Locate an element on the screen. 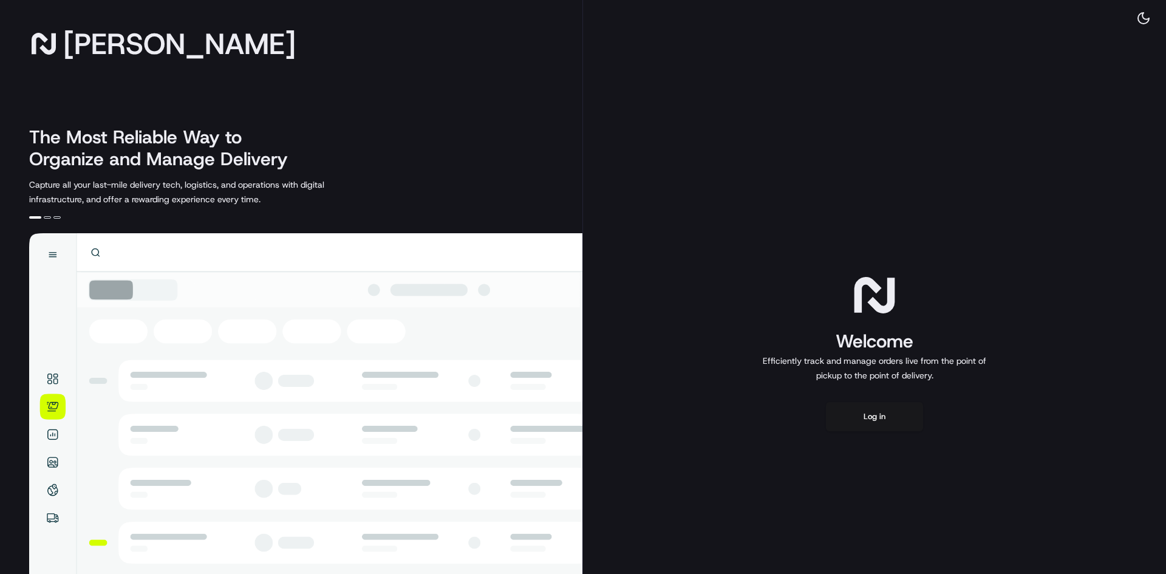 This screenshot has width=1166, height=574. p: Capture all your last-mile delivery tech, logistics, and operations with digital infrastructure, ... is located at coordinates (204, 192).